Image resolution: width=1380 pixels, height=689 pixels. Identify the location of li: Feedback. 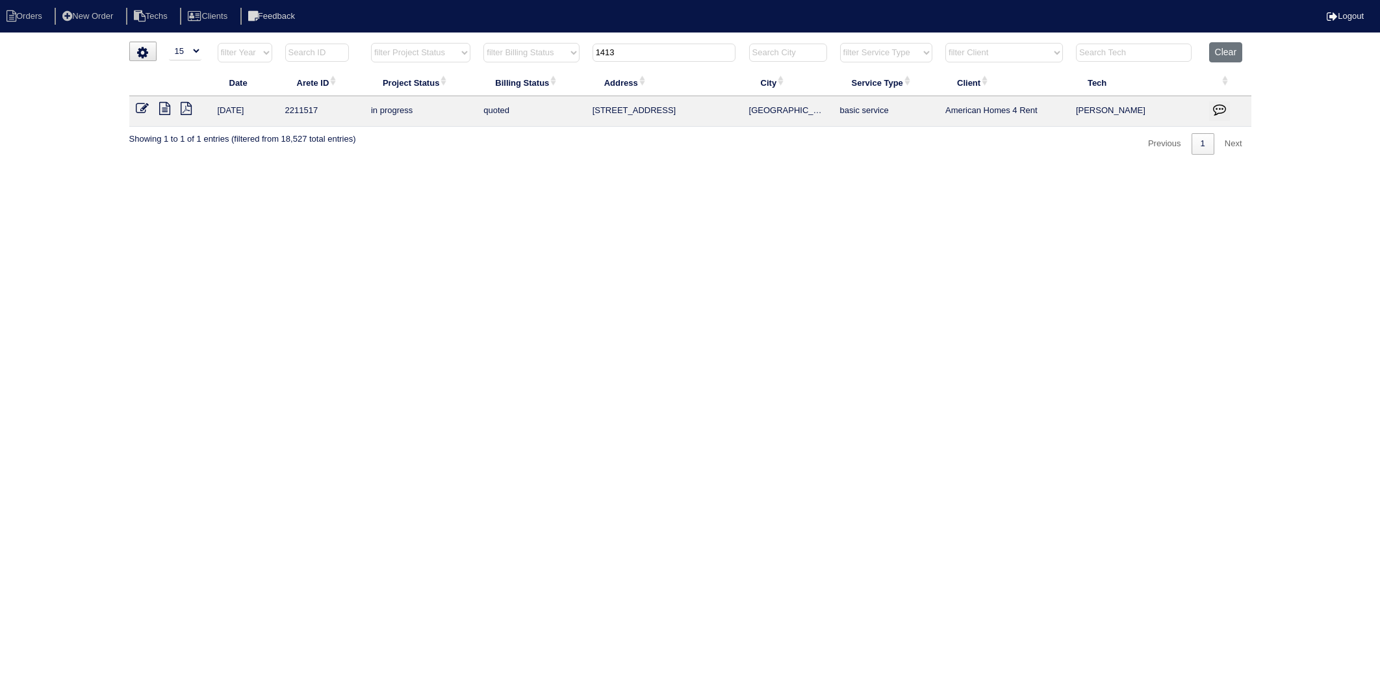
(273, 16).